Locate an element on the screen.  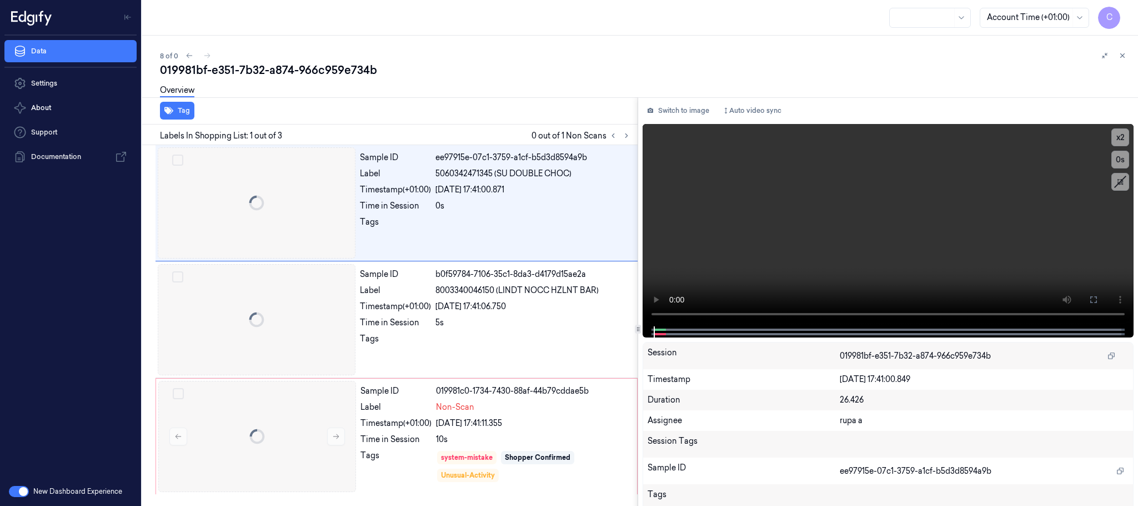
span: 0 out of 1 Non Scans is located at coordinates (582, 136).